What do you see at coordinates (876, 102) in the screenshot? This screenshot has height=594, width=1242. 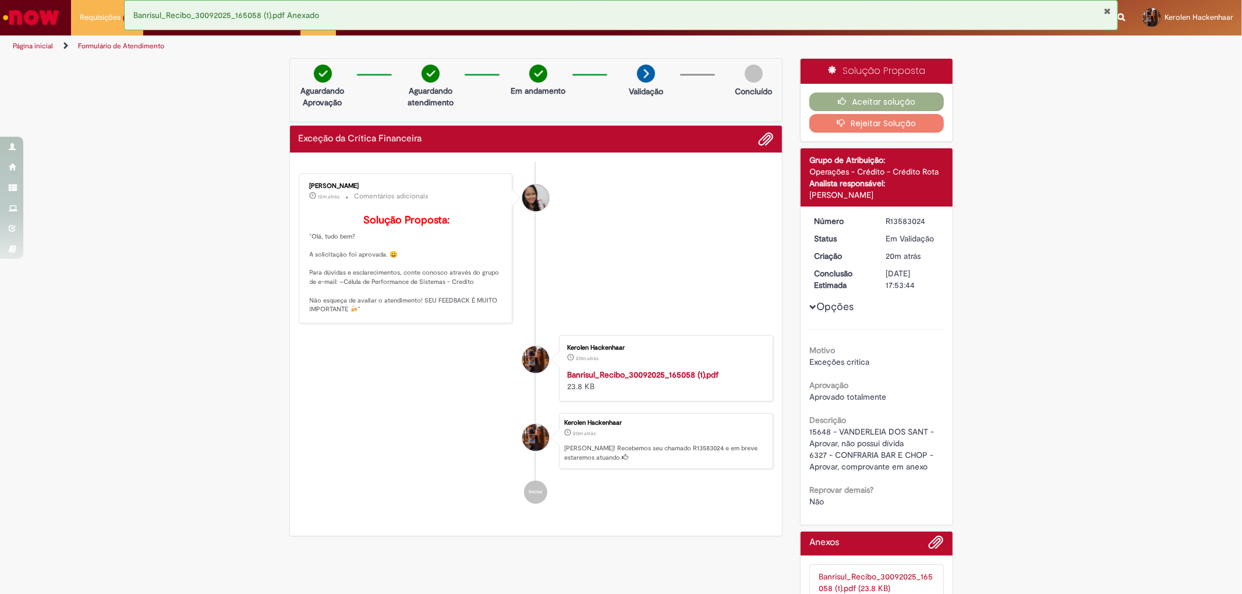 I see `button: Aceitar solução` at bounding box center [876, 102].